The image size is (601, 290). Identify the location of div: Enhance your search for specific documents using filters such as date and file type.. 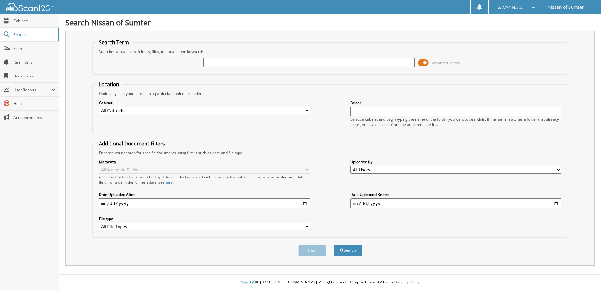
(330, 153).